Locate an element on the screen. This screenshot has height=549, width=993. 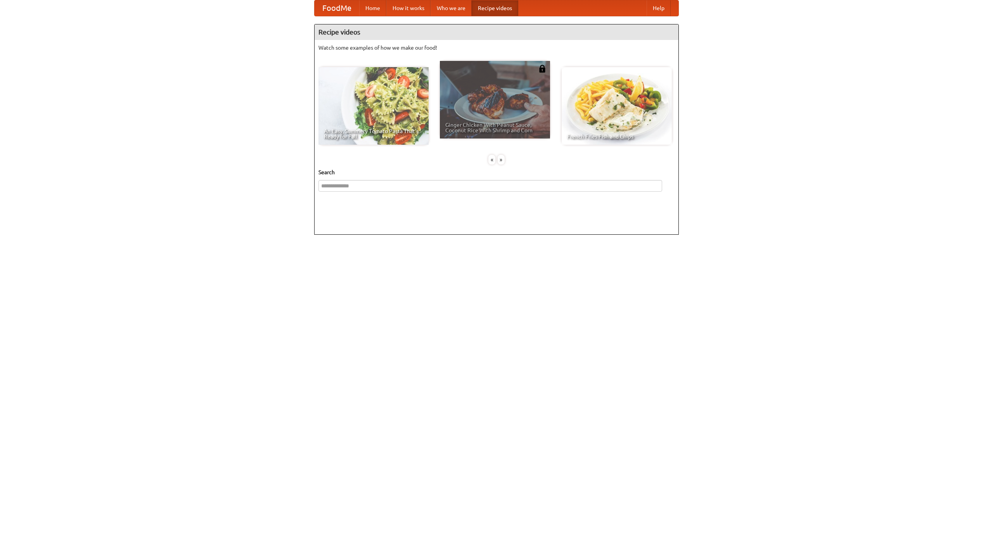
a: French Fries Fish and Chips is located at coordinates (617, 106).